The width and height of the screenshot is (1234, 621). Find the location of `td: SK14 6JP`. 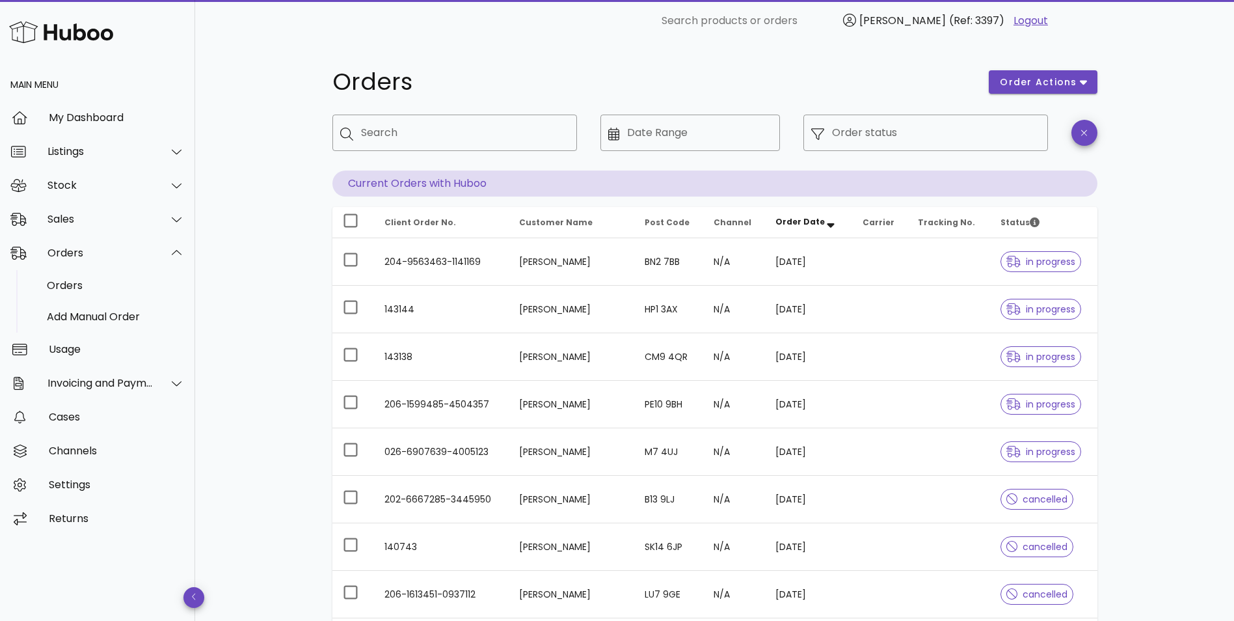

td: SK14 6JP is located at coordinates (669, 546).